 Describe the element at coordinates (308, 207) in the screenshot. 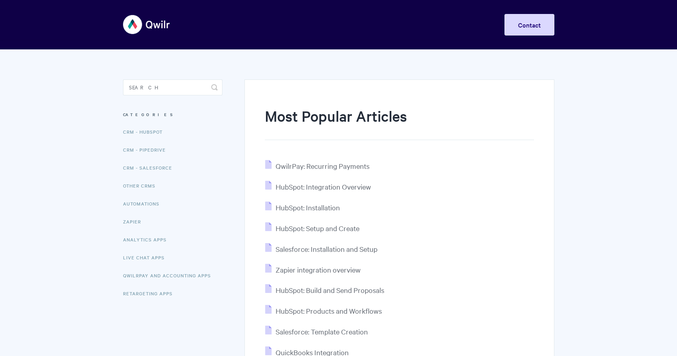

I see `span: HubSpot: Installation` at that location.